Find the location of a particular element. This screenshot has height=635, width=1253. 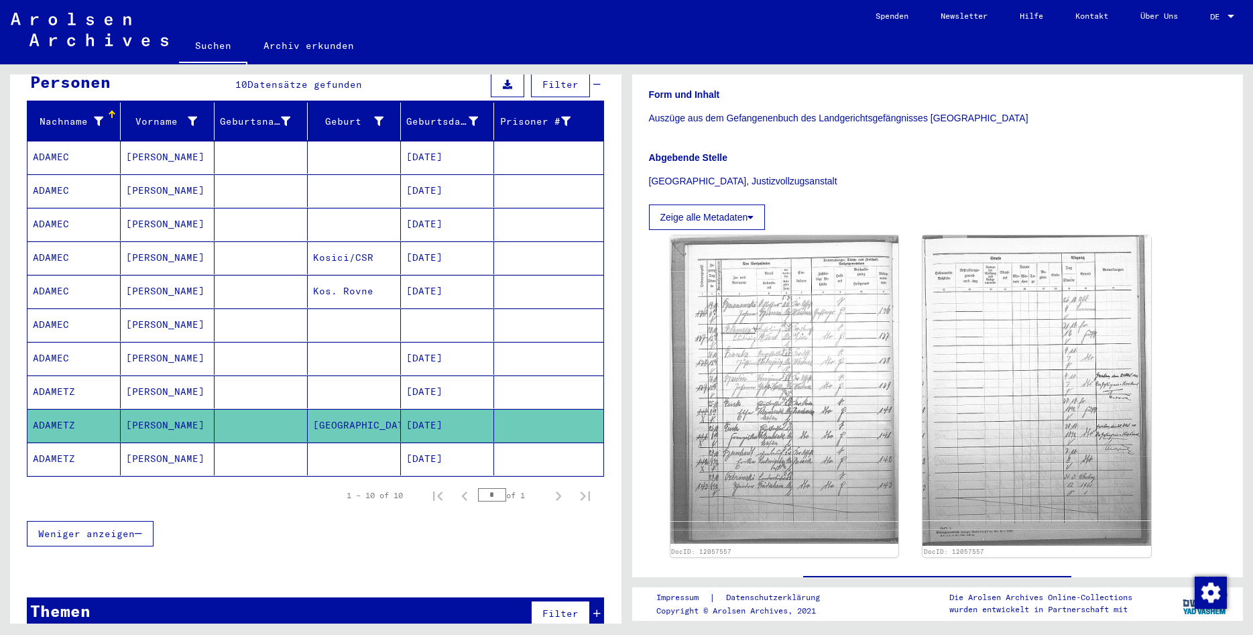

p: Copyright © Arolsen Archives, 2021 is located at coordinates (746, 611).